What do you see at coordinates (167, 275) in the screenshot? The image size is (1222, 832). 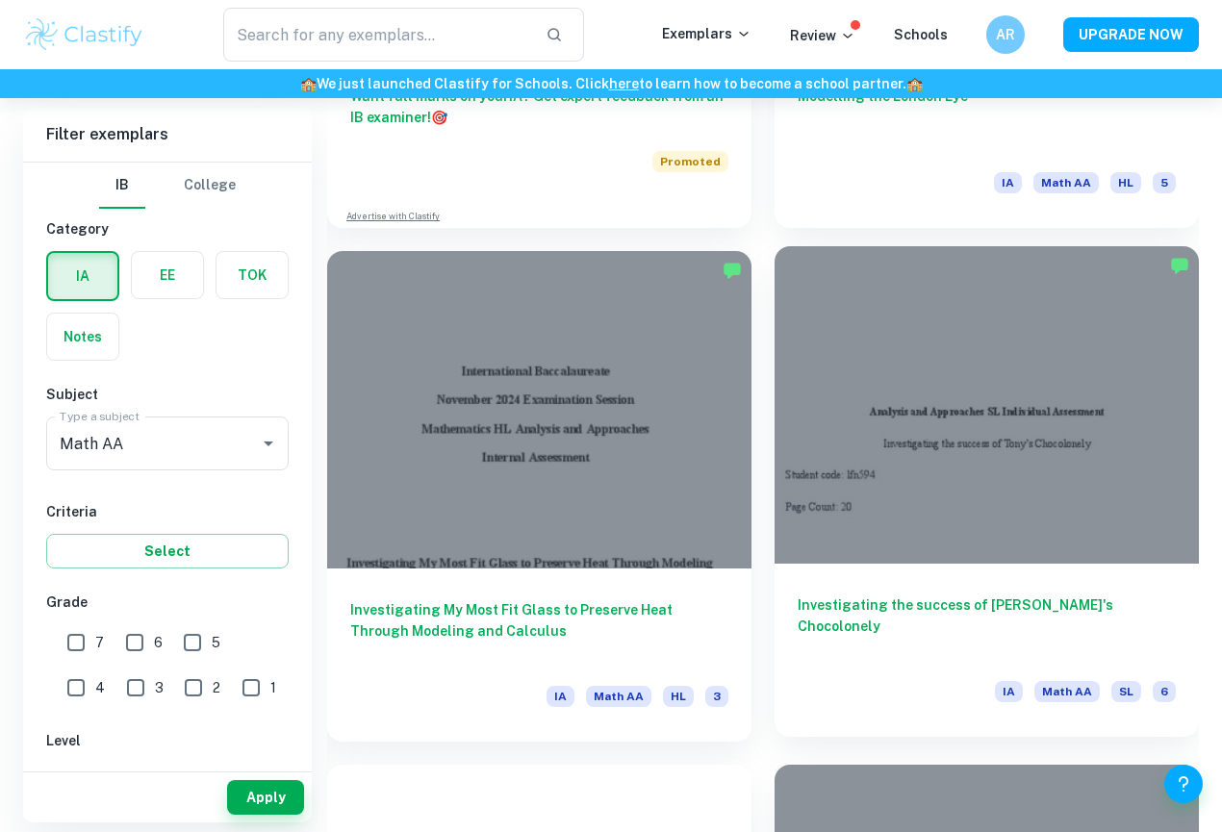 I see `button: EE` at bounding box center [167, 275].